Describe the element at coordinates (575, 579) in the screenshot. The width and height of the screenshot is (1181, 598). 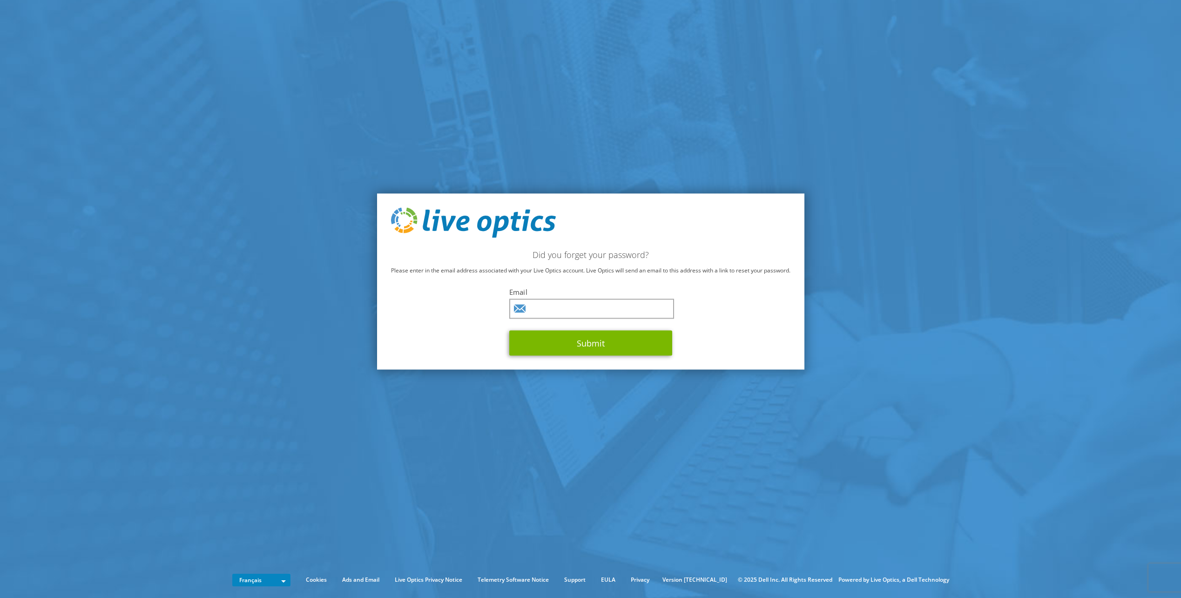
I see `a: Support` at that location.